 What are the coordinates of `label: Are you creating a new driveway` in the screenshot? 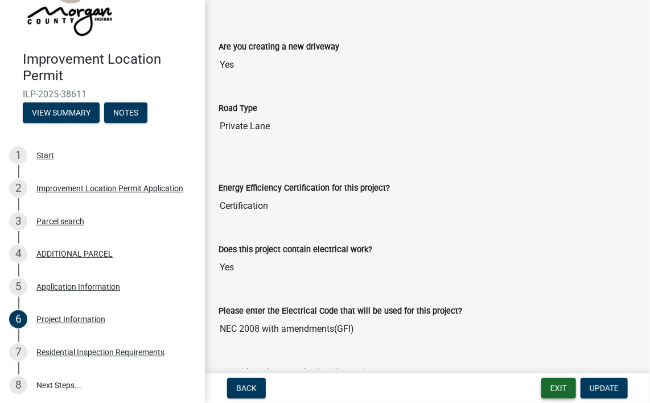 It's located at (279, 47).